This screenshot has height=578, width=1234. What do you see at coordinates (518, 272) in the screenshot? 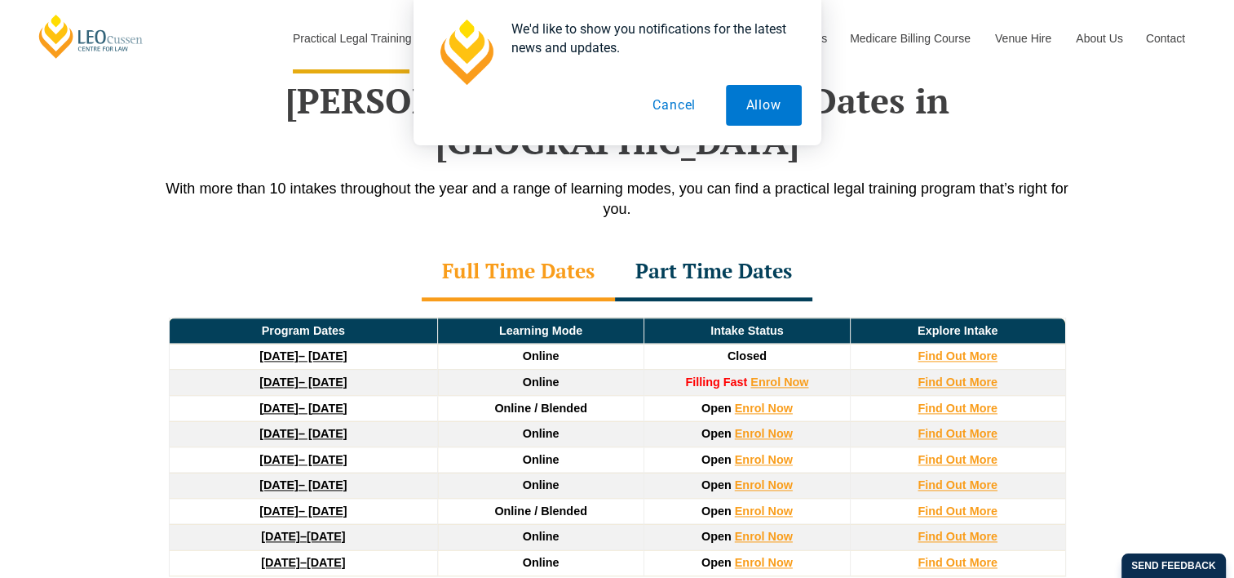
I see `div: Full Time Dates` at bounding box center [518, 272].